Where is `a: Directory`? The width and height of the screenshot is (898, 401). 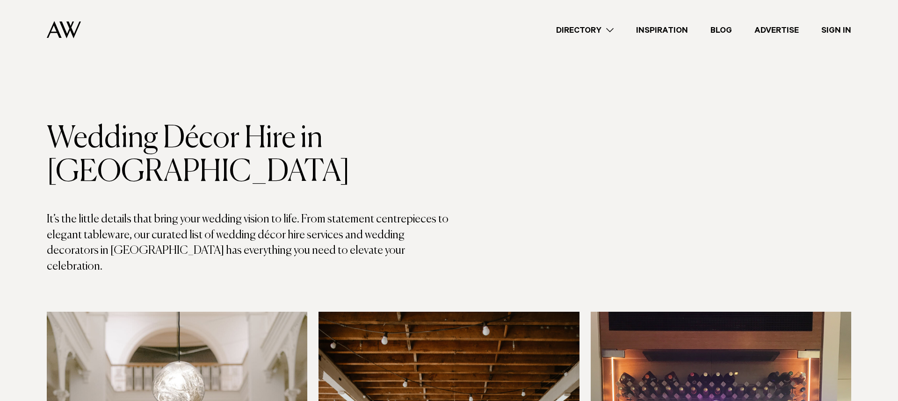
a: Directory is located at coordinates (584, 30).